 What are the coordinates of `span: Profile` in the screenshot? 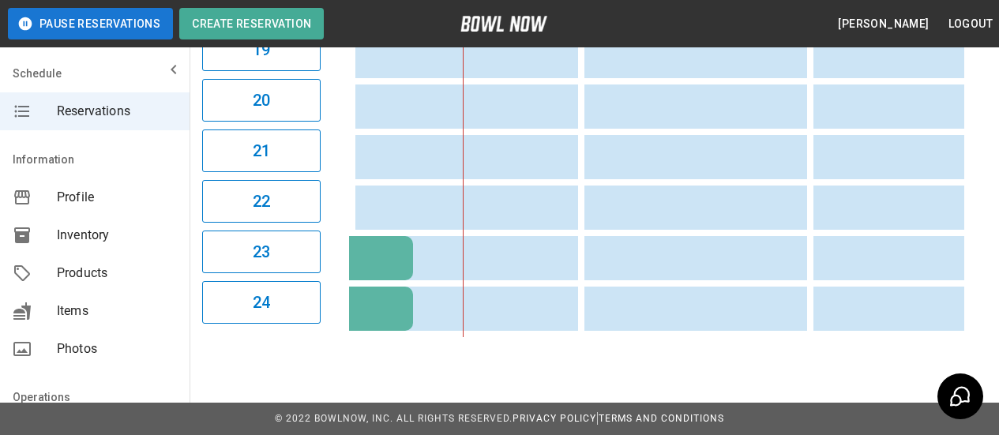 It's located at (117, 197).